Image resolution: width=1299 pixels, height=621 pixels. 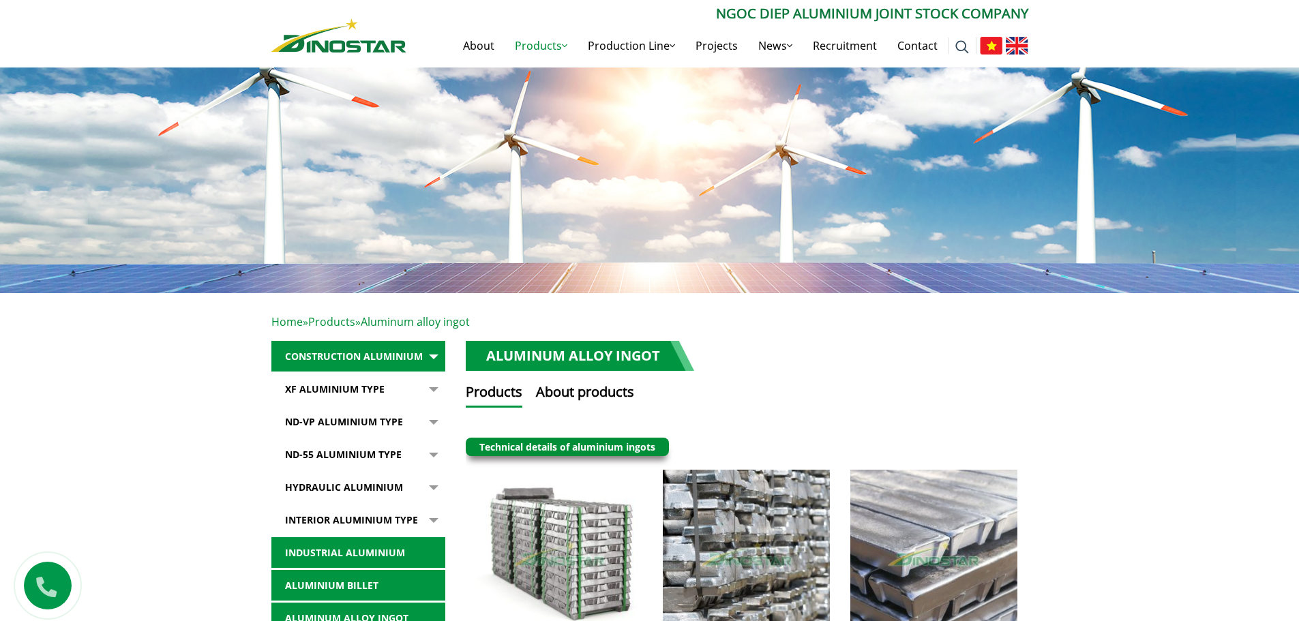 What do you see at coordinates (776, 46) in the screenshot?
I see `a: News` at bounding box center [776, 46].